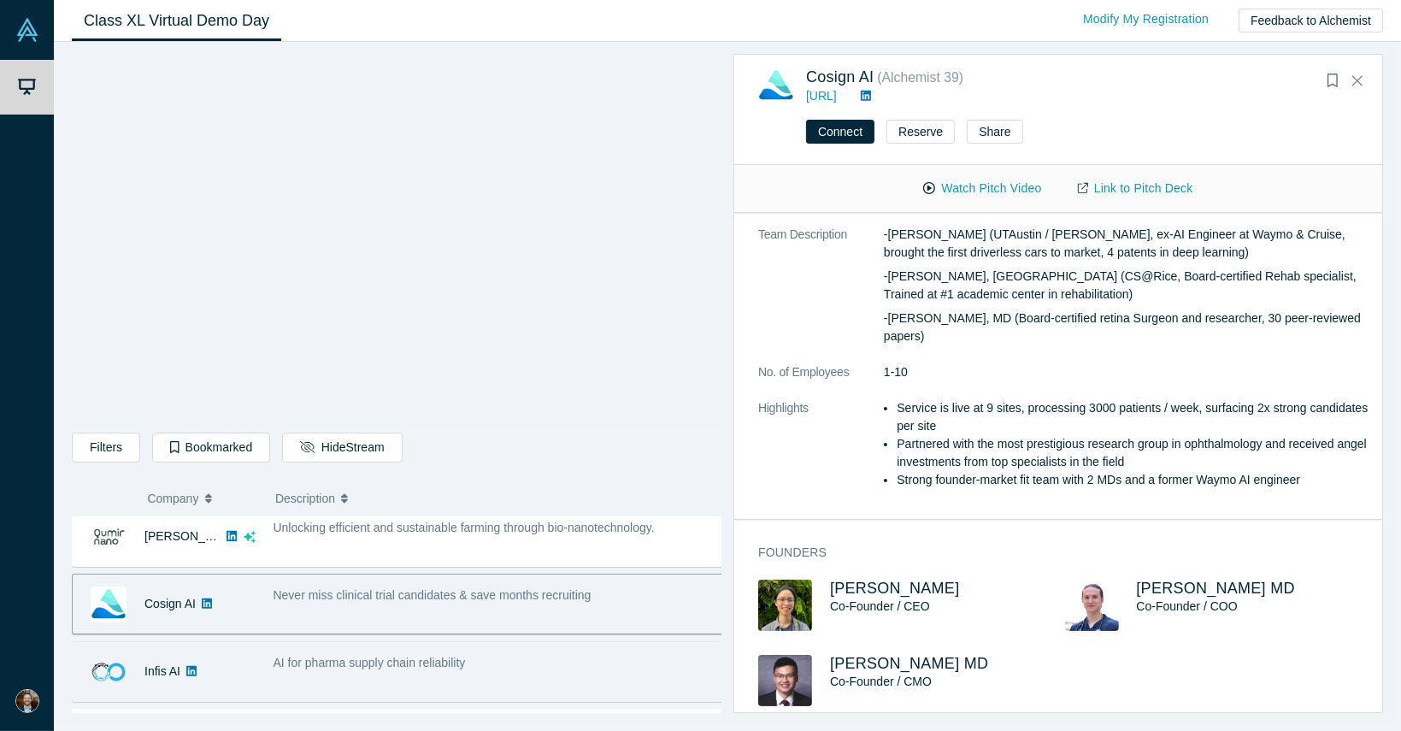 This screenshot has height=731, width=1401. Describe the element at coordinates (1310, 21) in the screenshot. I see `button: Feedback to Alchemist` at that location.